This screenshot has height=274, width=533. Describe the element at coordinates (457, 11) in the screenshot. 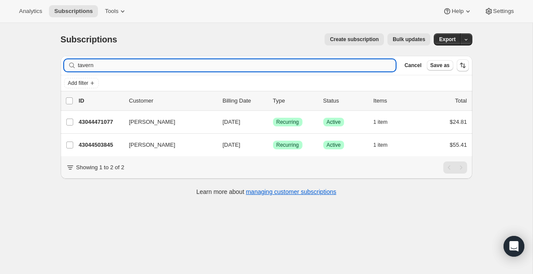

I see `span: Help` at that location.